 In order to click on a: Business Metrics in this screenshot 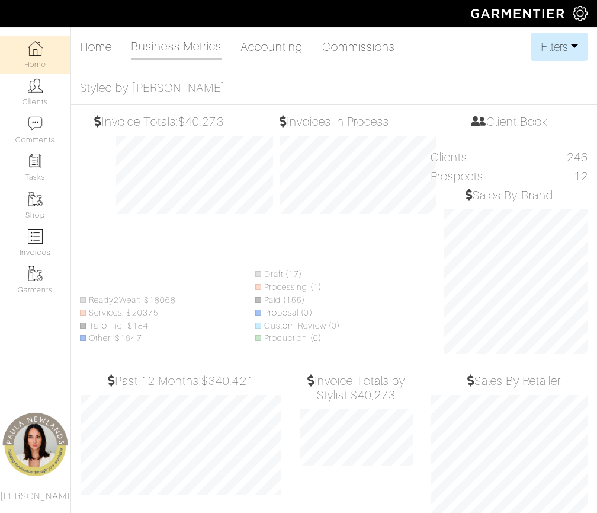, I will do `click(176, 47)`.